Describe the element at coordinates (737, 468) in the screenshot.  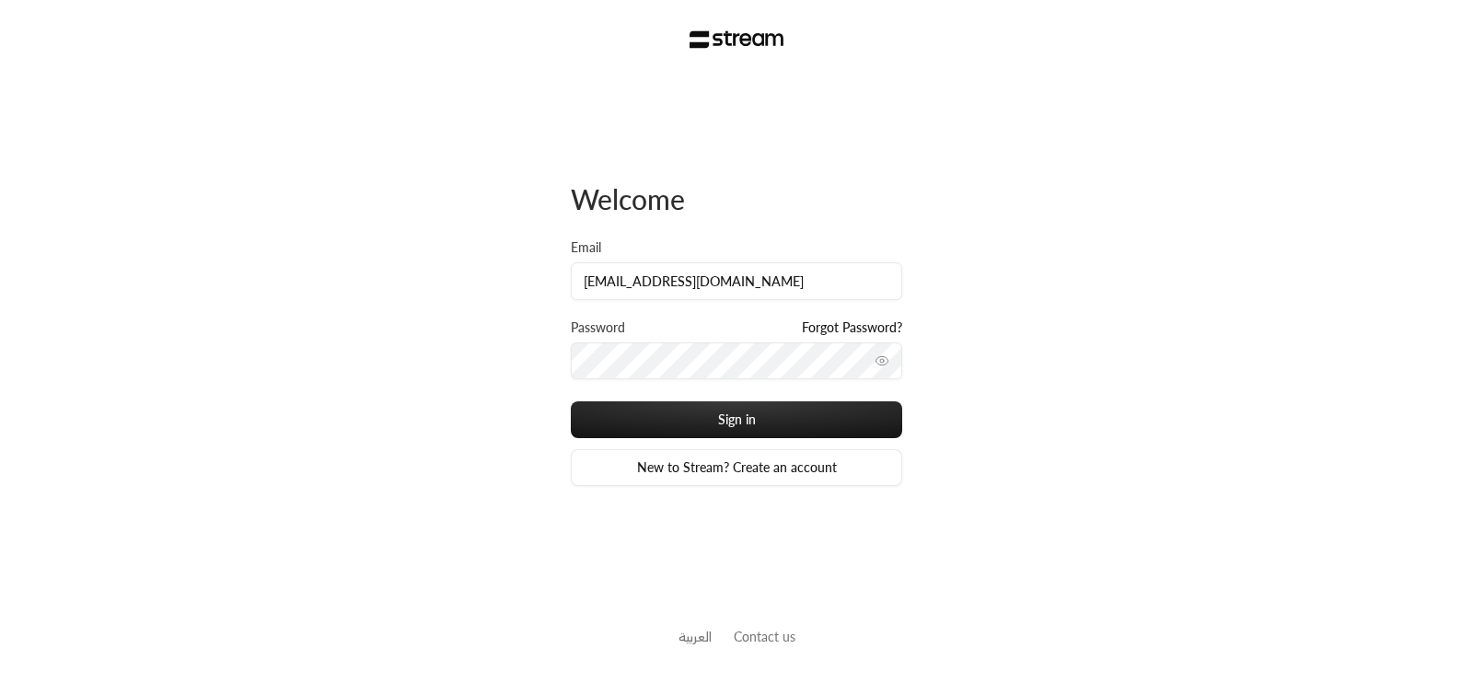
I see `a: New to Stream? Create an account` at that location.